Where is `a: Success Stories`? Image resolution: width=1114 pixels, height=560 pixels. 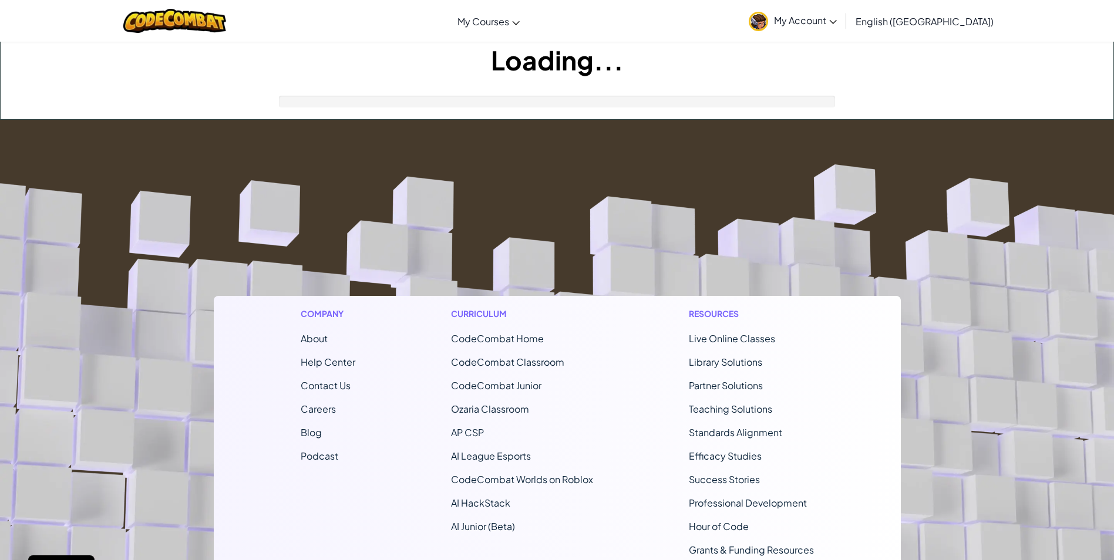
a: Success Stories is located at coordinates (724, 479).